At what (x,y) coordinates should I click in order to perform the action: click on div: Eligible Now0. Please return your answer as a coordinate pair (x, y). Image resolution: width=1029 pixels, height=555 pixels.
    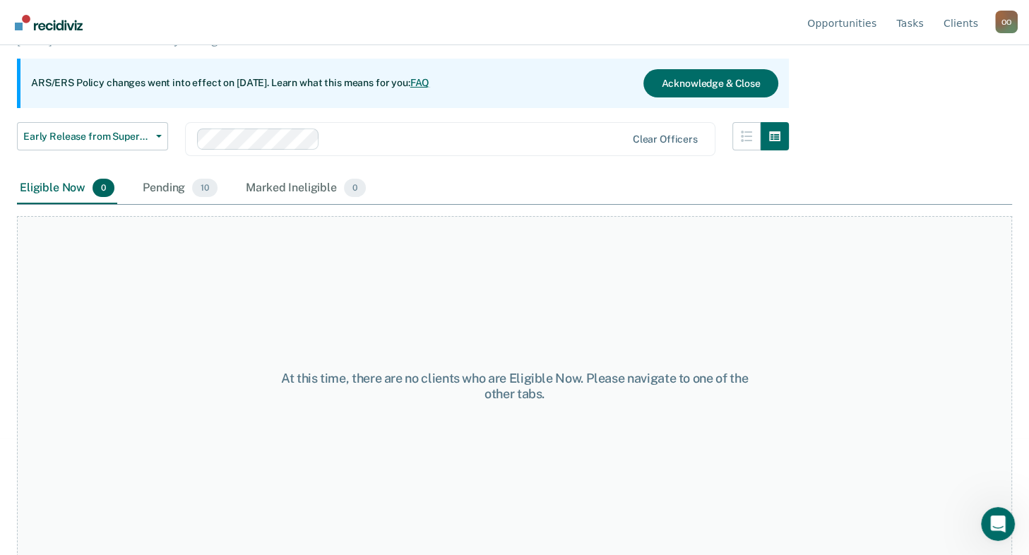
    Looking at the image, I should click on (67, 189).